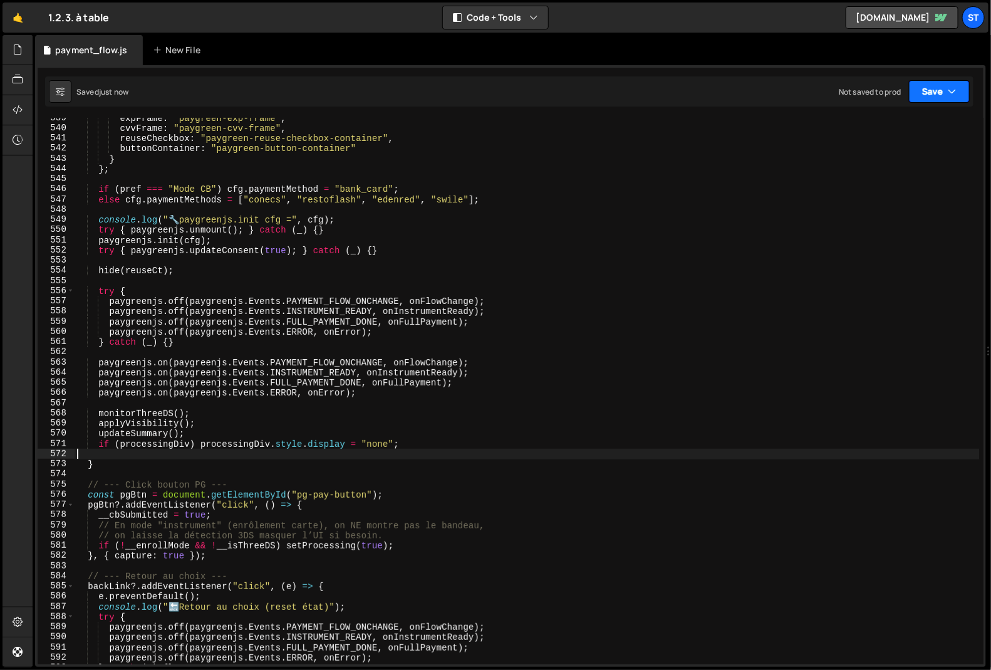  Describe the element at coordinates (56, 484) in the screenshot. I see `div: 575` at that location.